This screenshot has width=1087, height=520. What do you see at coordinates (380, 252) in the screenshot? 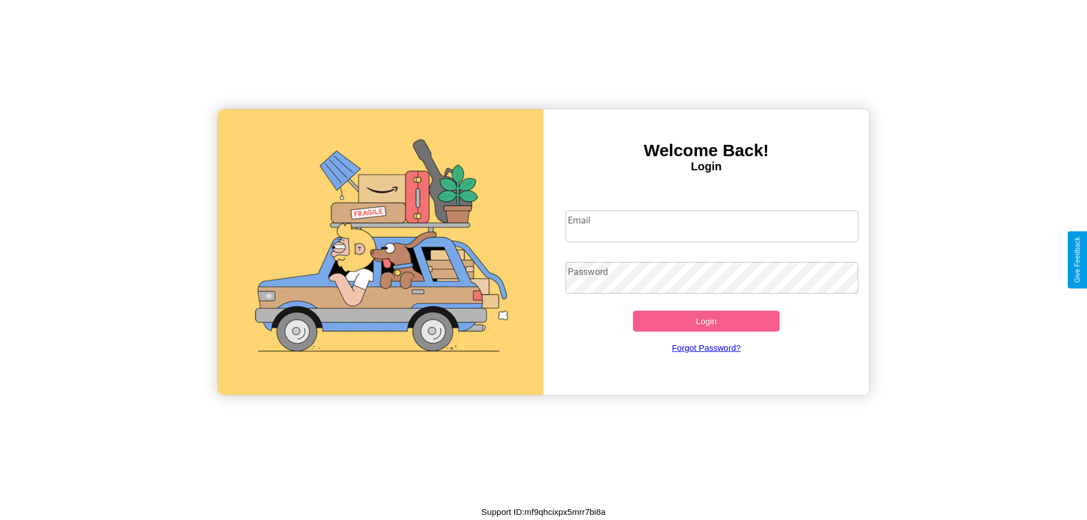
I see `img: gif` at bounding box center [380, 252].